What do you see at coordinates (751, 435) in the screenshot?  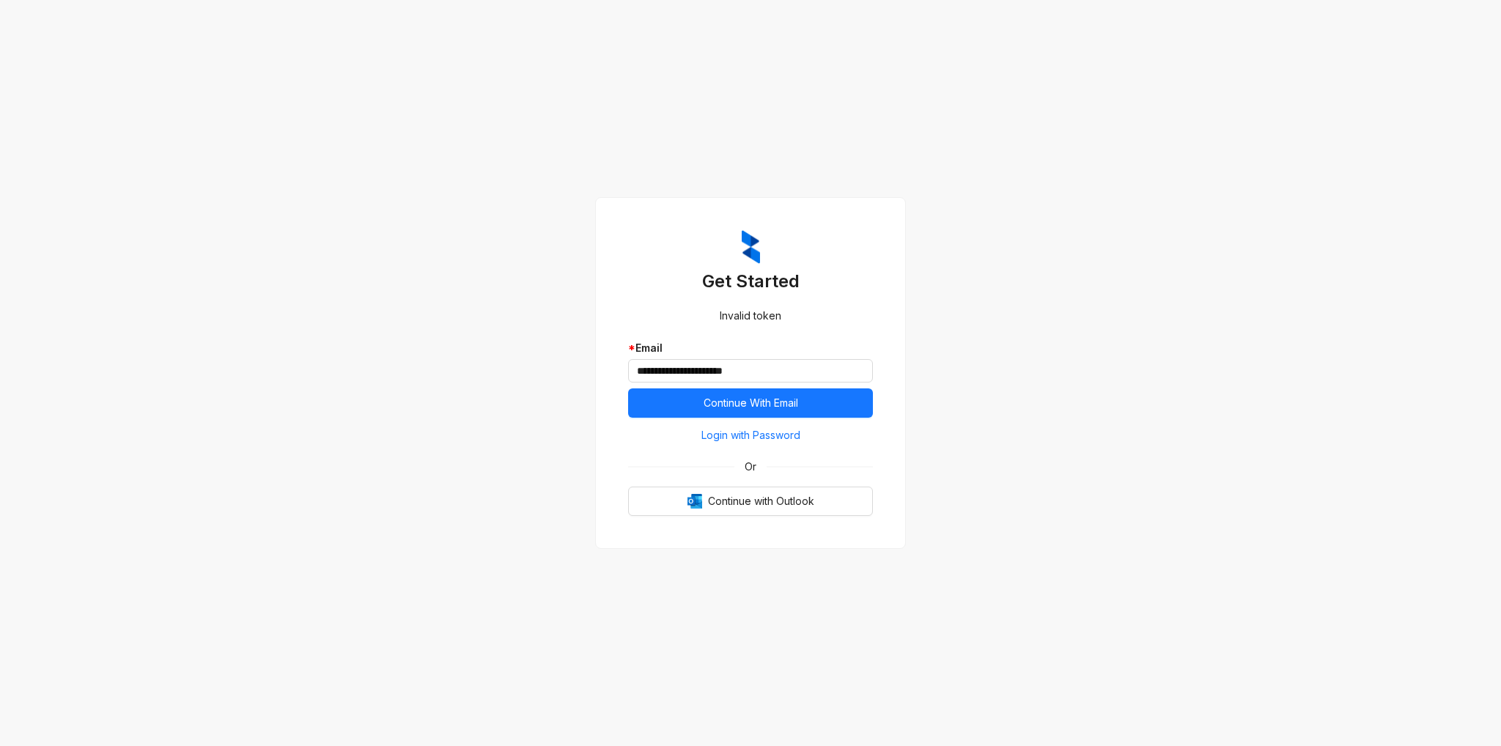 I see `span: Login with Password` at bounding box center [751, 435].